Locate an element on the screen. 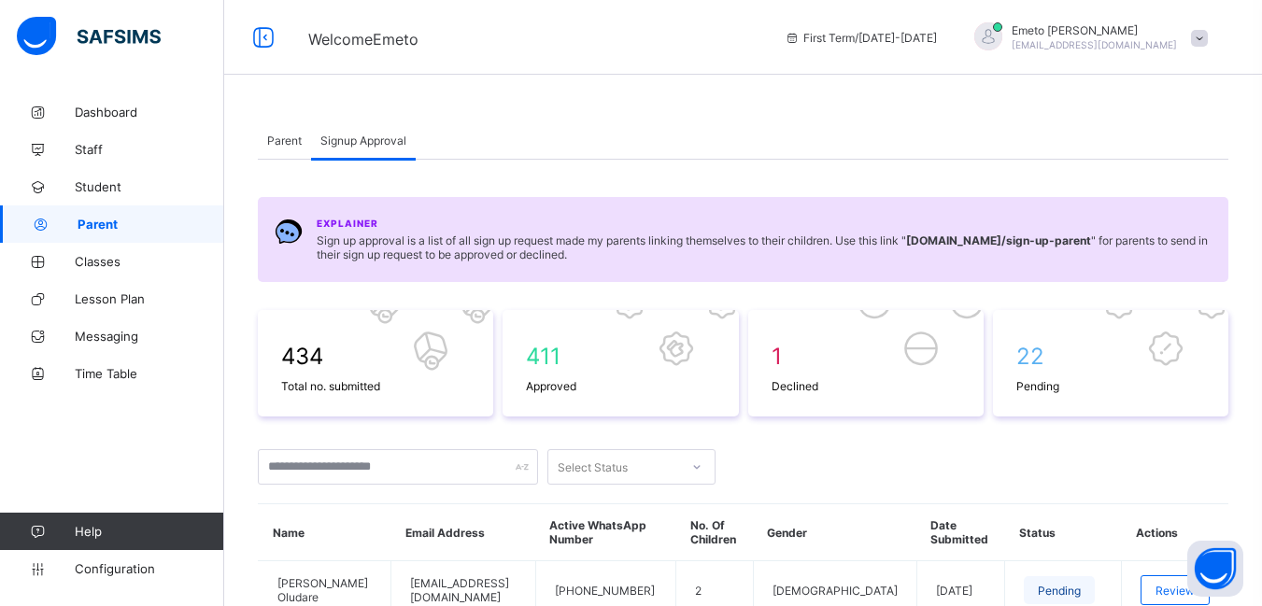 This screenshot has width=1262, height=606. span: session/term information is located at coordinates (860, 37).